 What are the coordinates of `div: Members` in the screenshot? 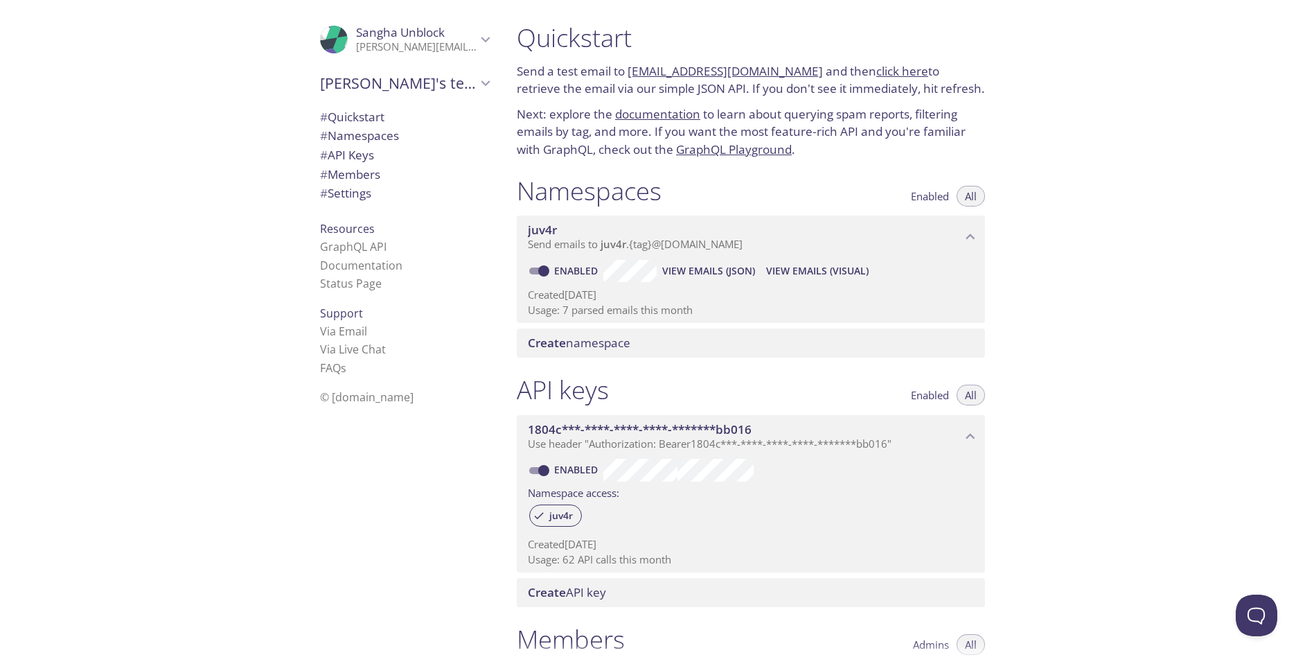 It's located at (405, 175).